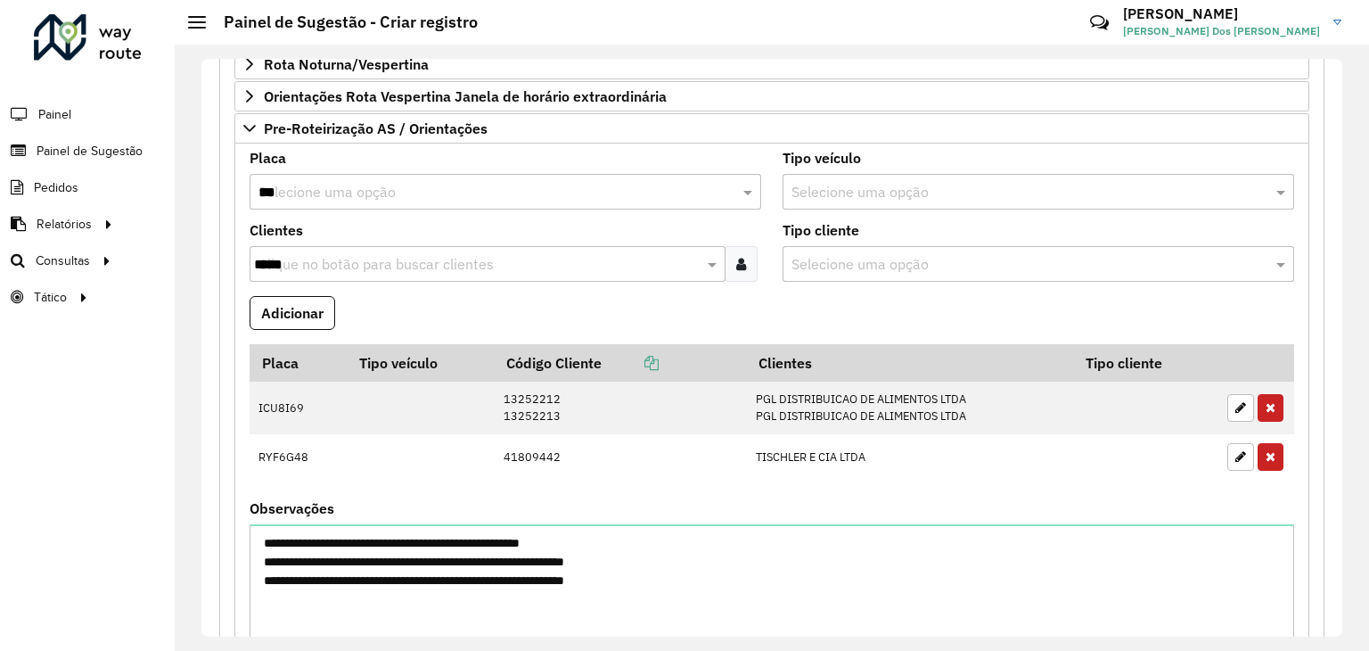  What do you see at coordinates (267, 158) in the screenshot?
I see `label: Placa` at bounding box center [267, 158].